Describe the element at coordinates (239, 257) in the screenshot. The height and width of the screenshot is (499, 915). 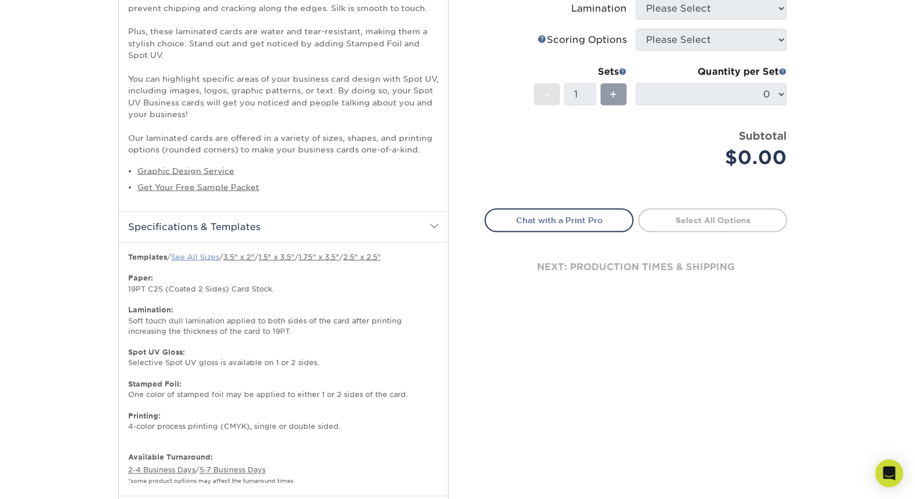
I see `a: 3.5" x 2"` at that location.